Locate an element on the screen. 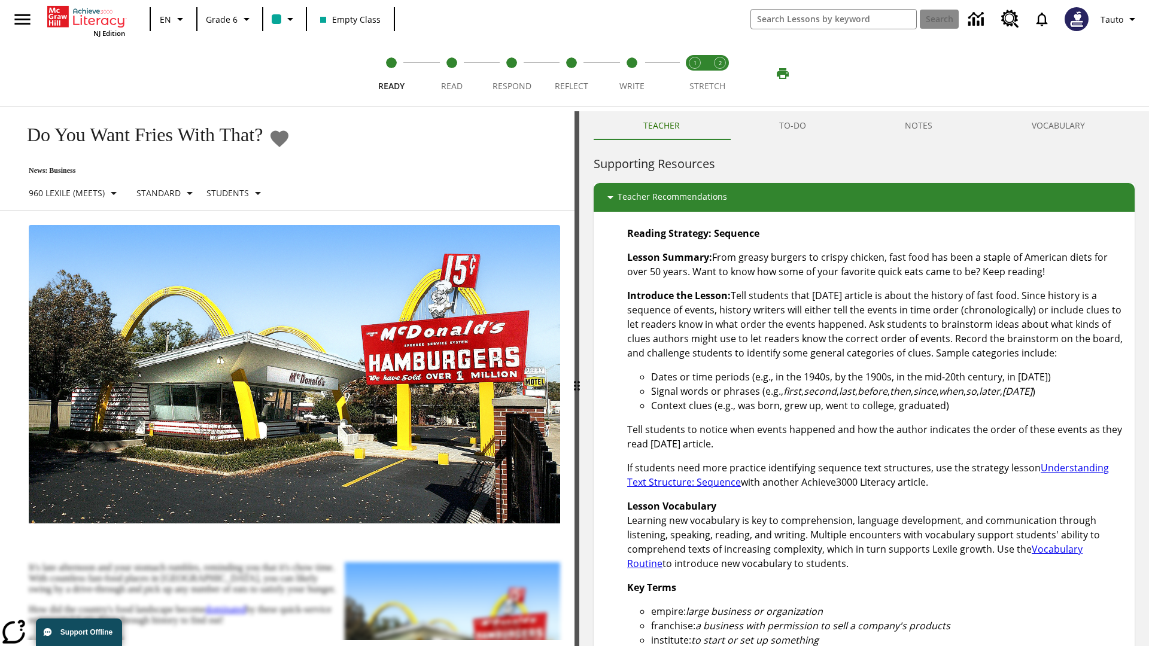 The image size is (1149, 646). span: Grade 6 is located at coordinates (221, 19).